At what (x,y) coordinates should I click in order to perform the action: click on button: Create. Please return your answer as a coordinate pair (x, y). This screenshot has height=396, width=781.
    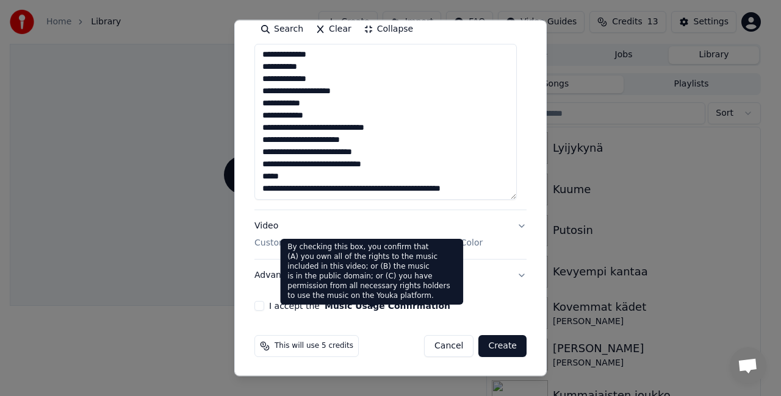
    Looking at the image, I should click on (502, 346).